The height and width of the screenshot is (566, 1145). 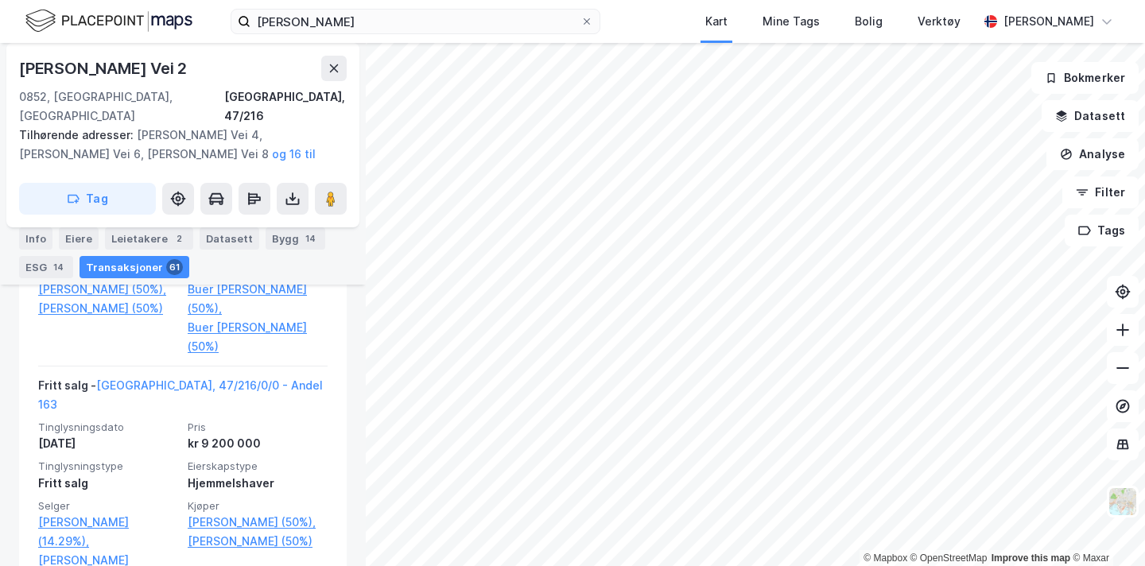 What do you see at coordinates (415, 21) in the screenshot?
I see `input: Søk på adresse, matrikkel, gårdeiere, leietakere eller personer` at bounding box center [415, 21].